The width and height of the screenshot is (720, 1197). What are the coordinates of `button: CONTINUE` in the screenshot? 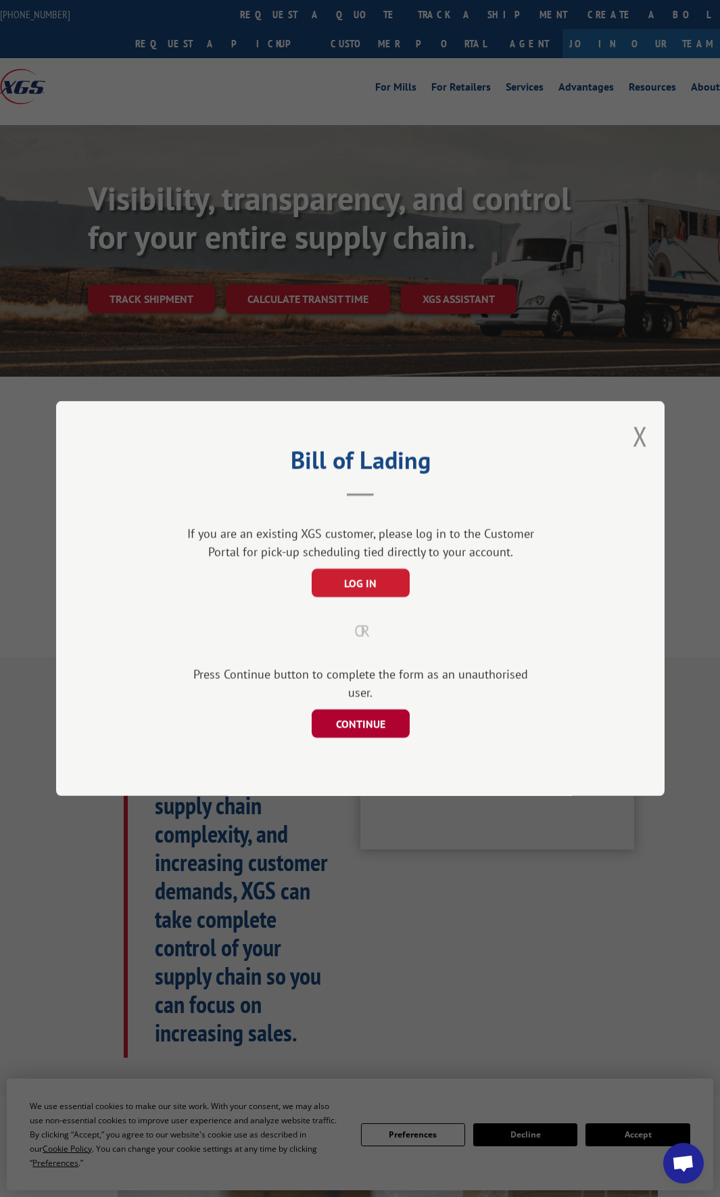 It's located at (360, 724).